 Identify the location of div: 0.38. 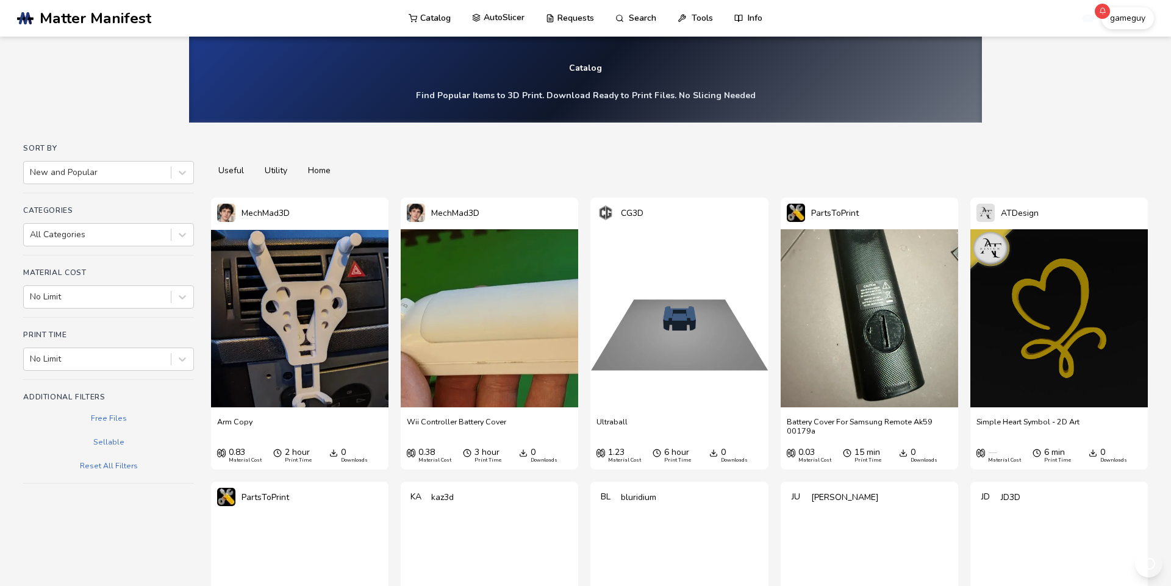
(435, 456).